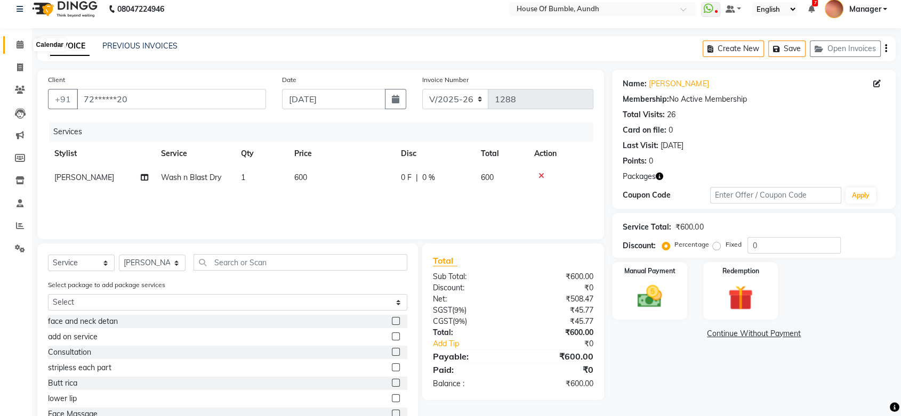  Describe the element at coordinates (647, 227) in the screenshot. I see `div: Service Total:` at that location.